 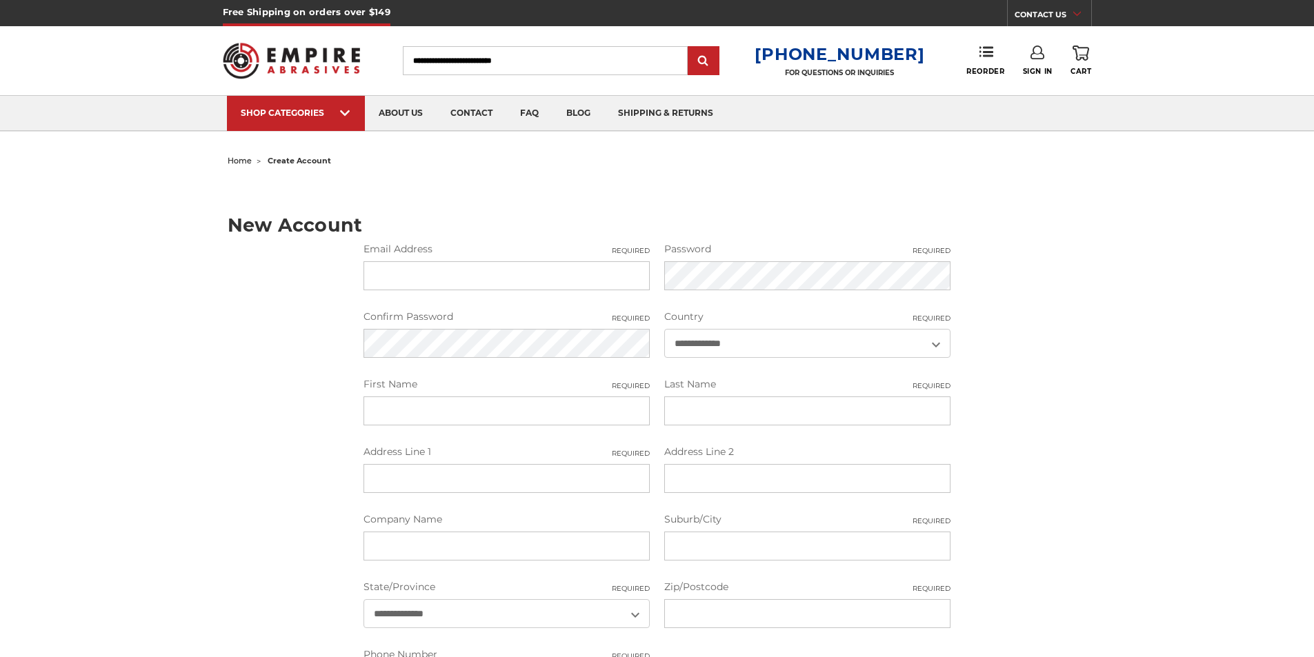 I want to click on a: shipping & returns, so click(x=666, y=113).